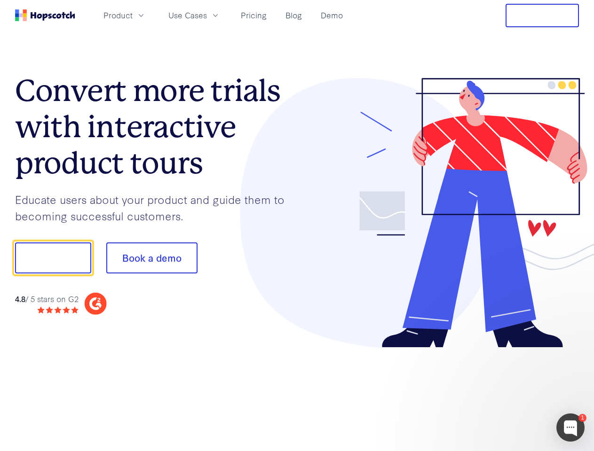 The height and width of the screenshot is (451, 594). I want to click on a: Blog, so click(293, 15).